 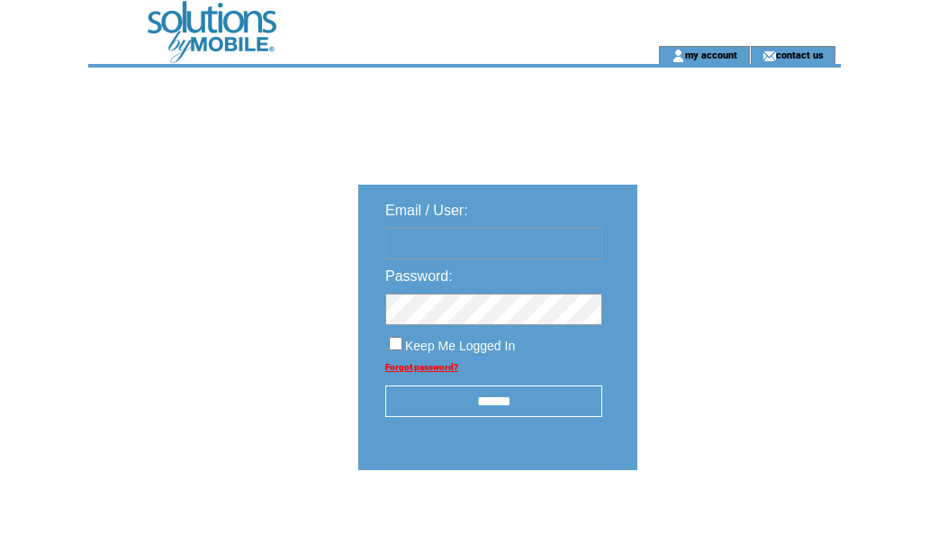 What do you see at coordinates (769, 56) in the screenshot?
I see `img: contact_us_icon.gif` at bounding box center [769, 56].